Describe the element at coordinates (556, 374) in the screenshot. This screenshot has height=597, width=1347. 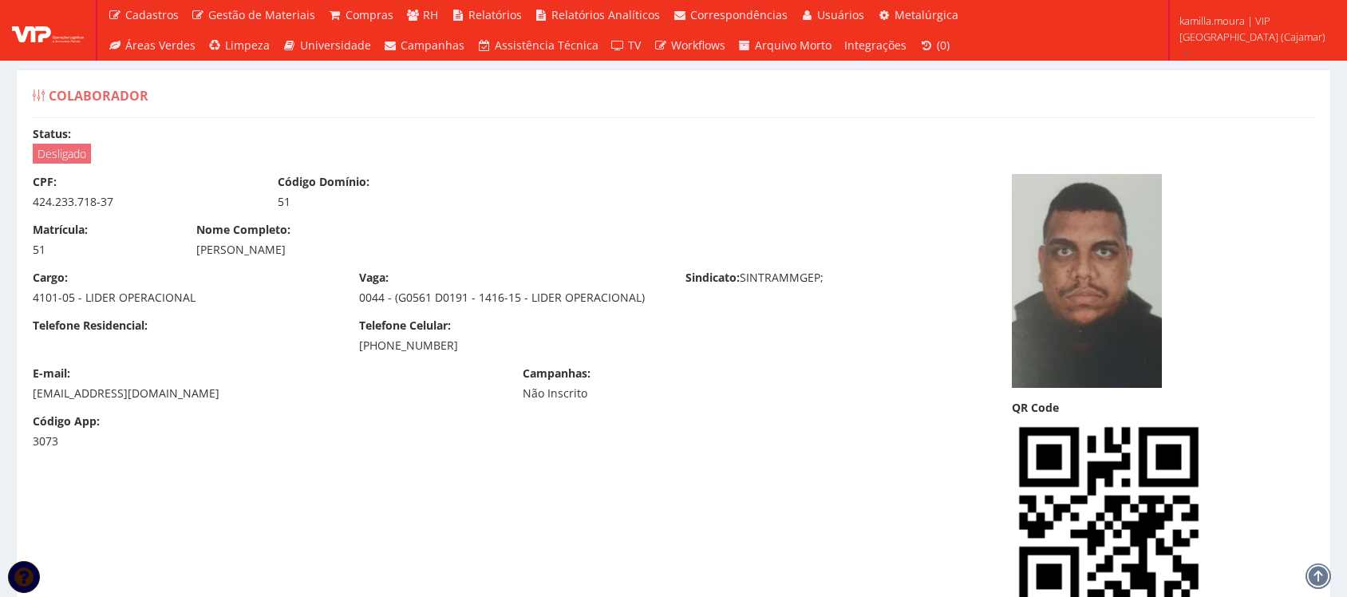
I see `label: Campanhas:` at that location.